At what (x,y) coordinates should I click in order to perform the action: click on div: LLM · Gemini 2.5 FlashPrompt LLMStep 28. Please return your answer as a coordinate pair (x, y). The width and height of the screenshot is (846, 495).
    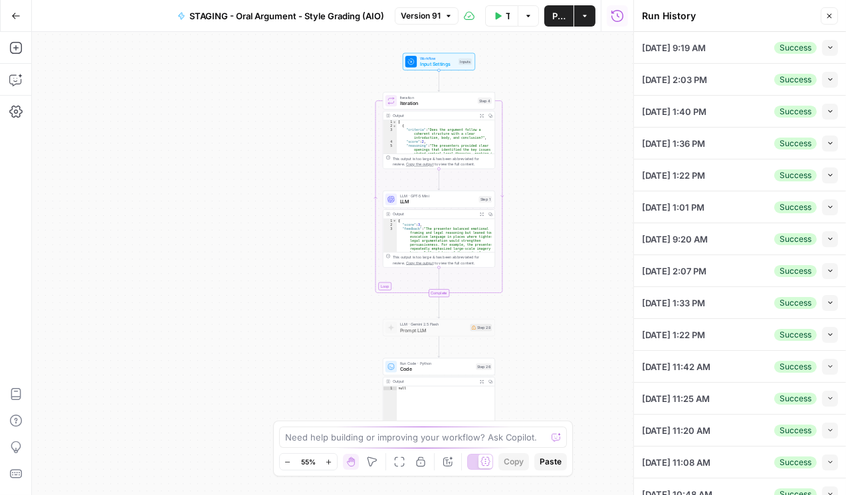
    Looking at the image, I should click on (439, 328).